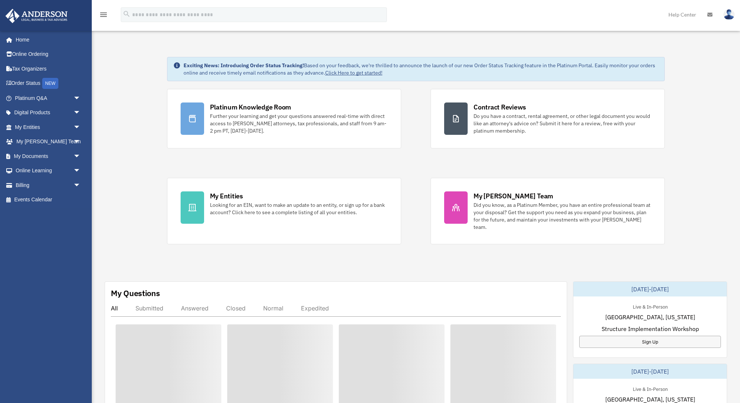 The height and width of the screenshot is (403, 740). What do you see at coordinates (236, 308) in the screenshot?
I see `div: Closed` at bounding box center [236, 308].